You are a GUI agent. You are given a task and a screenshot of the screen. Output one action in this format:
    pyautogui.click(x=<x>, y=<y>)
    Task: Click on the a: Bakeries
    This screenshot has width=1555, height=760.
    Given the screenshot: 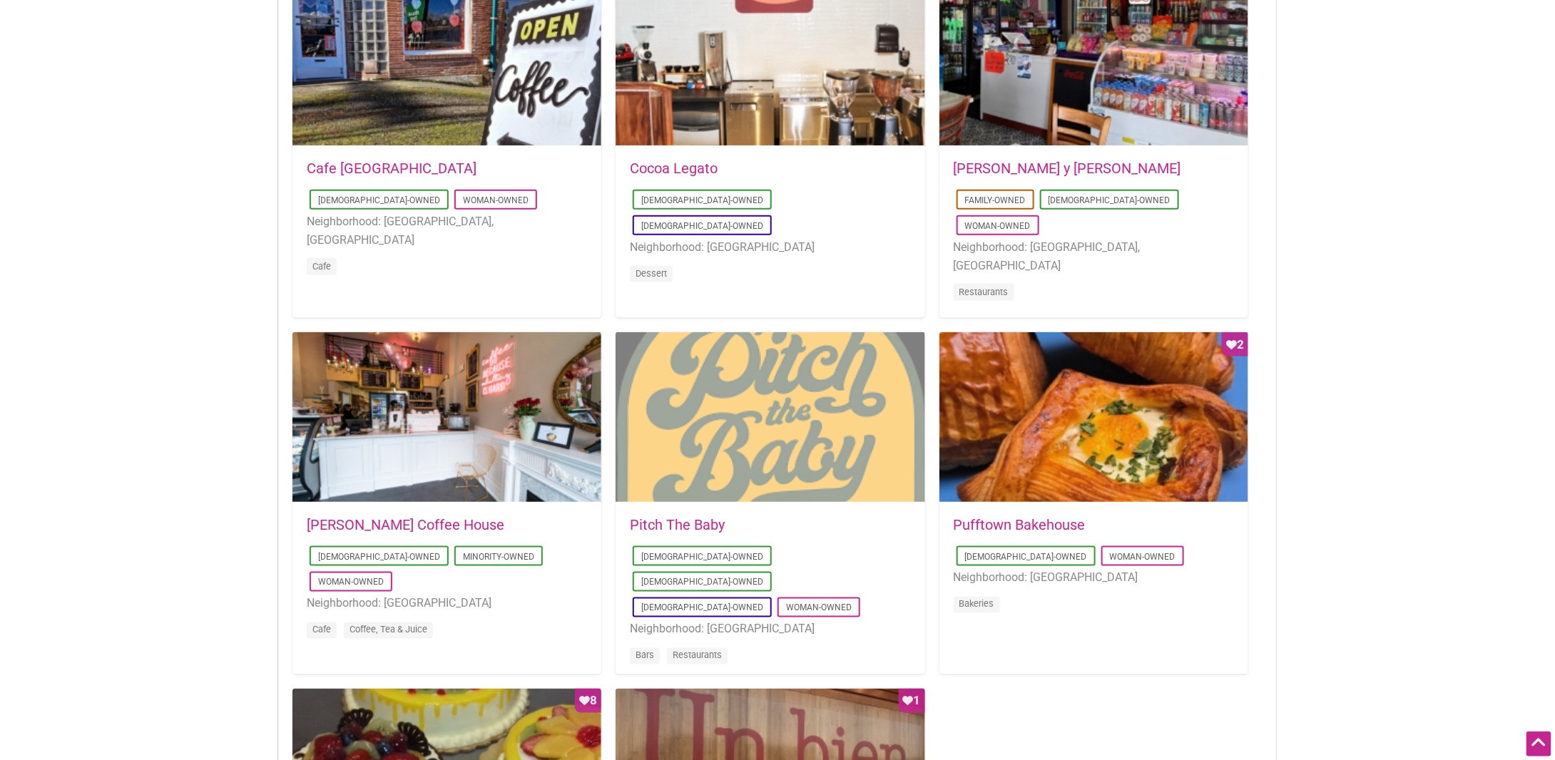 What is the action you would take?
    pyautogui.click(x=977, y=604)
    